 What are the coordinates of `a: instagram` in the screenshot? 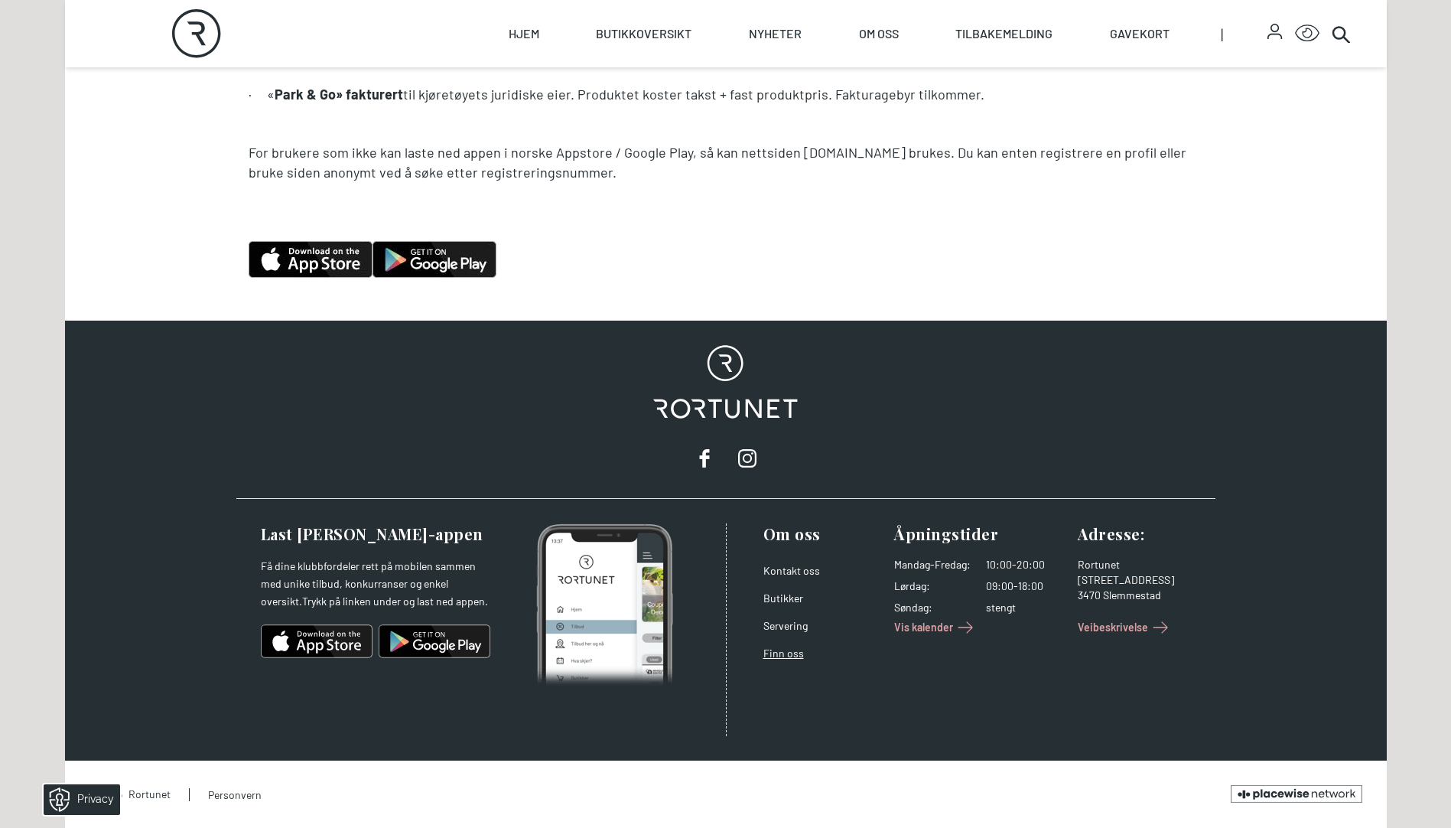 It's located at (747, 458).